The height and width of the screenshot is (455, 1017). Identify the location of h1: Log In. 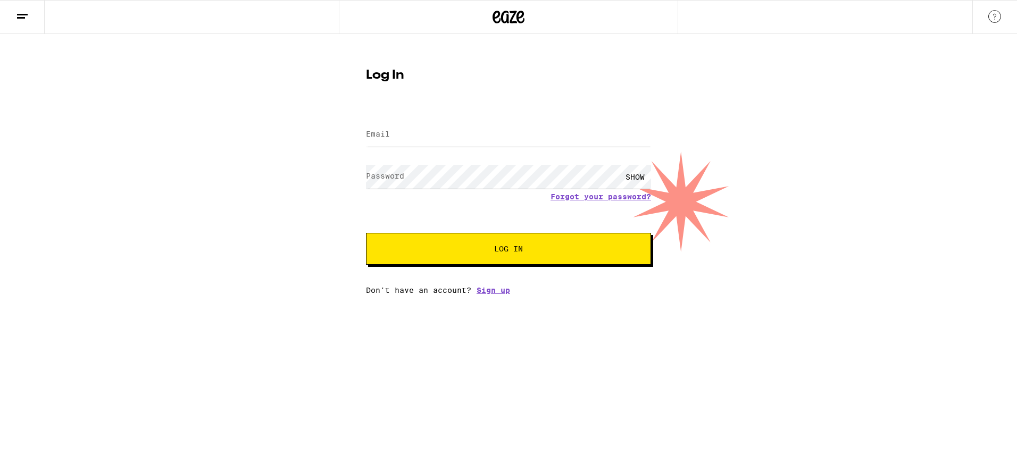
(508, 76).